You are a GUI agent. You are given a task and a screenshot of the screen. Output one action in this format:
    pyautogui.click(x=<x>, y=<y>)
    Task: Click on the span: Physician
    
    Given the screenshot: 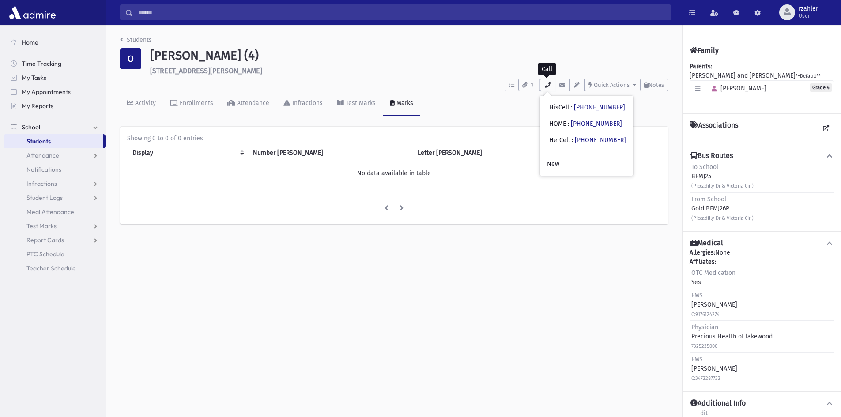 What is the action you would take?
    pyautogui.click(x=704, y=327)
    